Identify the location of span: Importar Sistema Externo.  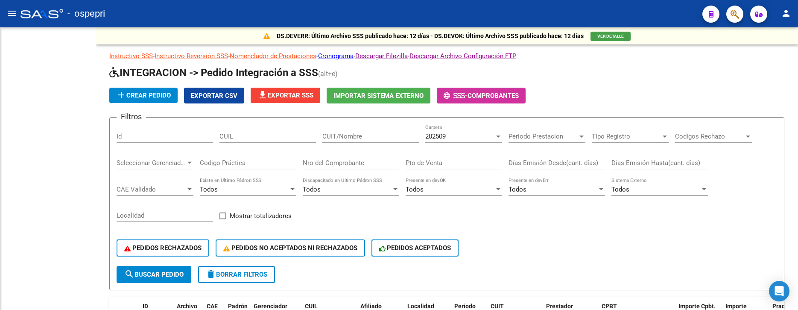
(378, 96).